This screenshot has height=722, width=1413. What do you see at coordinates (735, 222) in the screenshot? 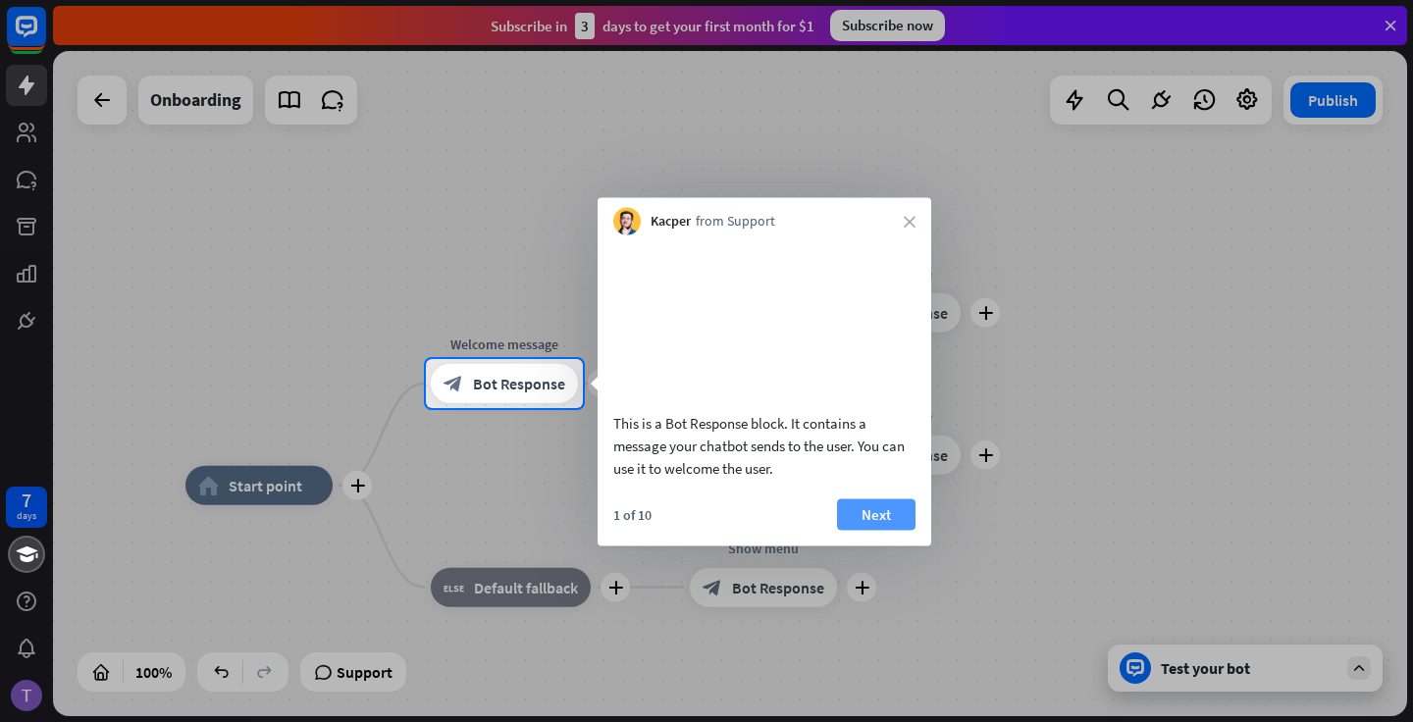
I see `span: from Support` at bounding box center [735, 222].